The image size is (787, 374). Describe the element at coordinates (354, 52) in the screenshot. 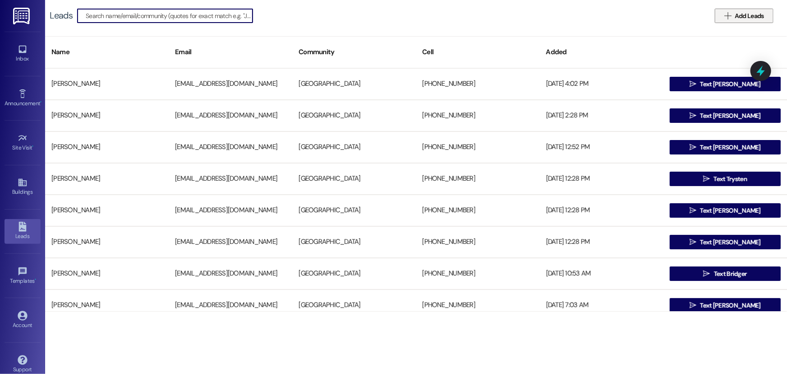

I see `div: Community` at that location.